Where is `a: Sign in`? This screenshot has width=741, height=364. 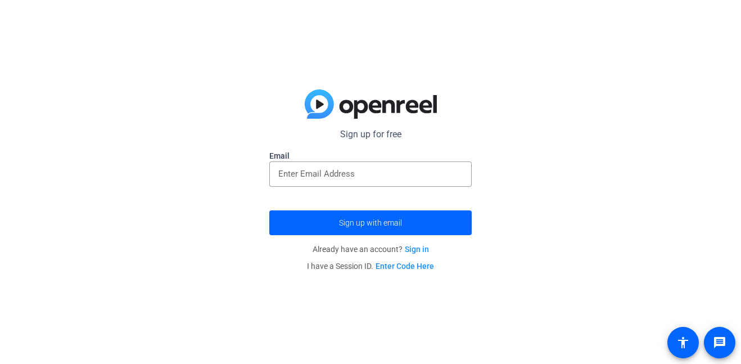
a: Sign in is located at coordinates (417, 249).